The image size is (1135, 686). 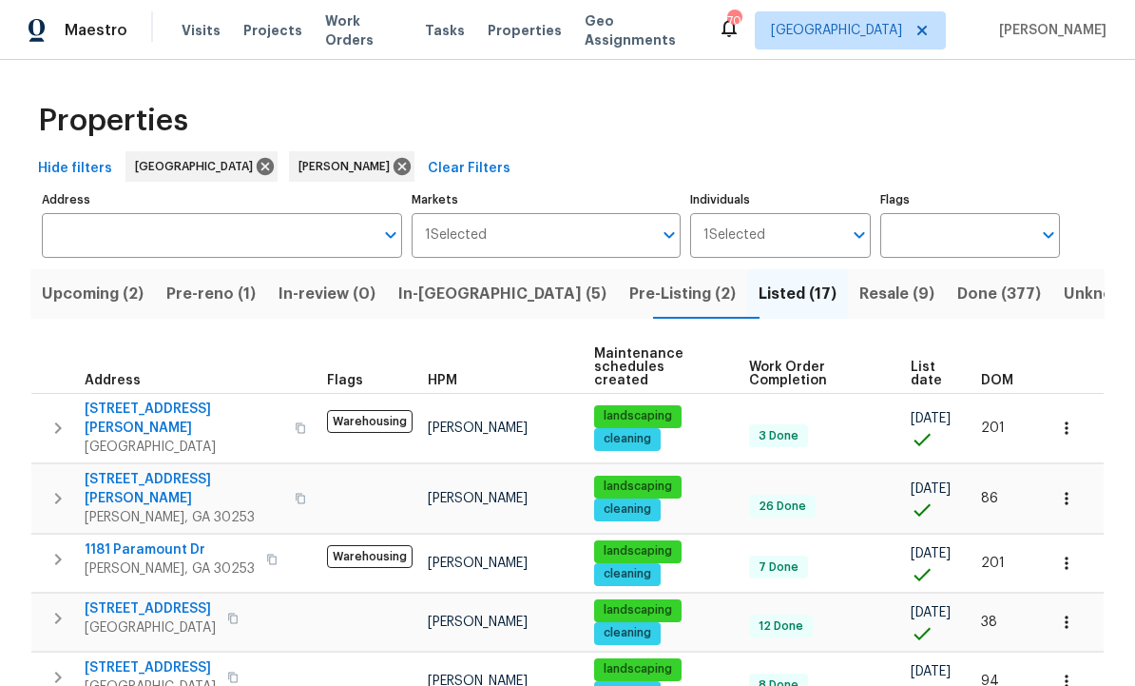 I want to click on span: Maestro, so click(x=96, y=30).